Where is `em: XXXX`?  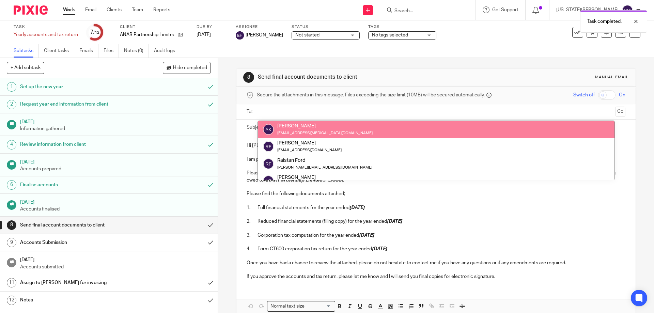 em: XXXX is located at coordinates (337, 180).